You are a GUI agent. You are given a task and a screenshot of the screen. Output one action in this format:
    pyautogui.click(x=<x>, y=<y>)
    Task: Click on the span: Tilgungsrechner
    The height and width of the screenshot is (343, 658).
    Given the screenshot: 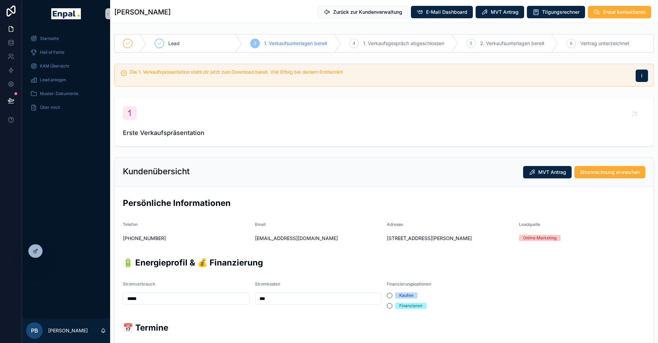 What is the action you would take?
    pyautogui.click(x=560, y=12)
    